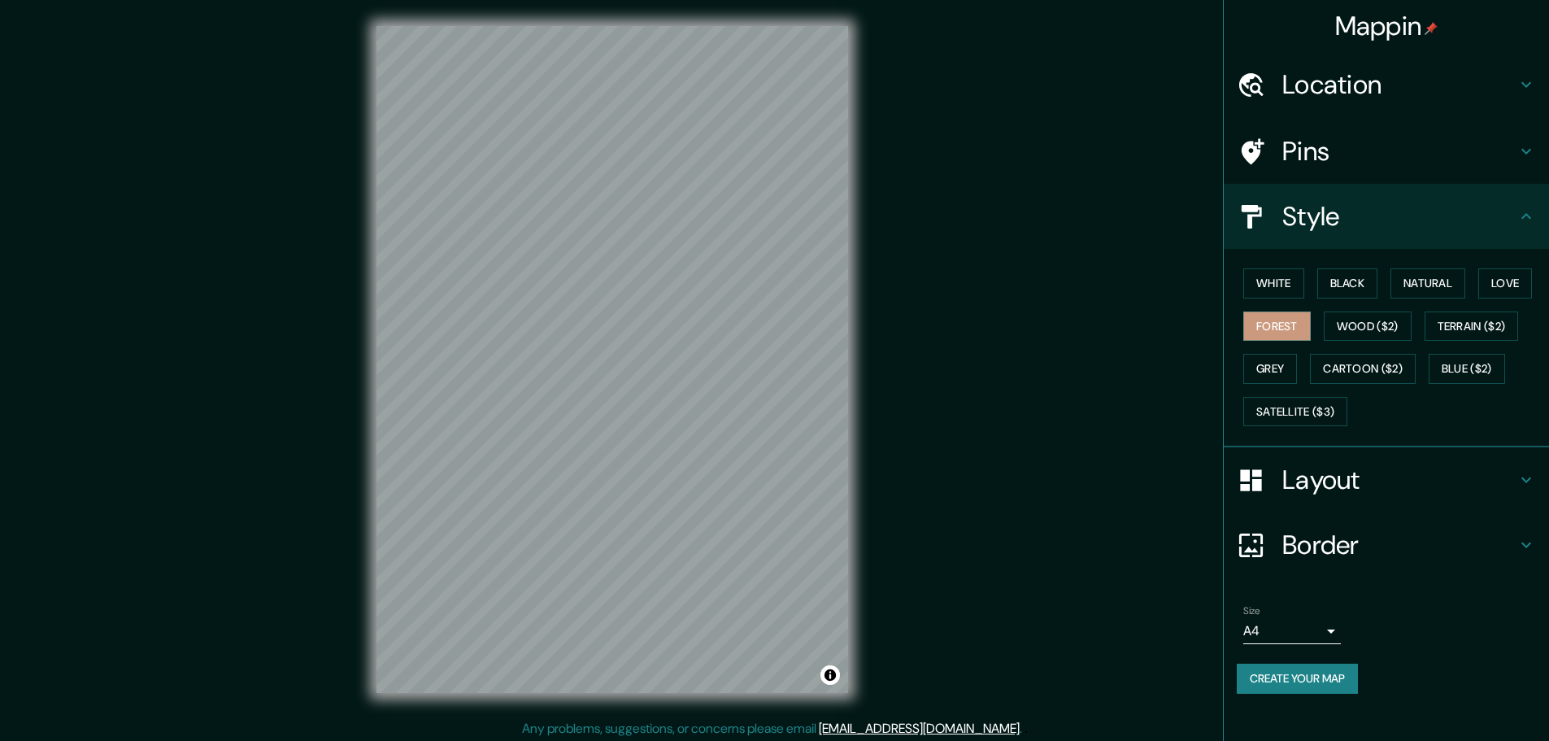 The height and width of the screenshot is (741, 1549). I want to click on button: Natural, so click(1428, 283).